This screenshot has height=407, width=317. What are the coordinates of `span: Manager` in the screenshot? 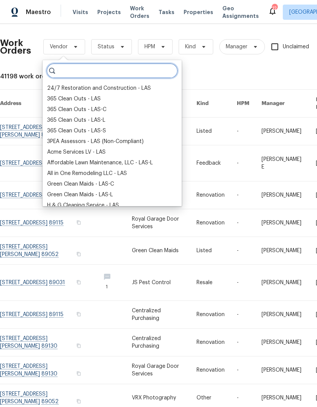 It's located at (237, 47).